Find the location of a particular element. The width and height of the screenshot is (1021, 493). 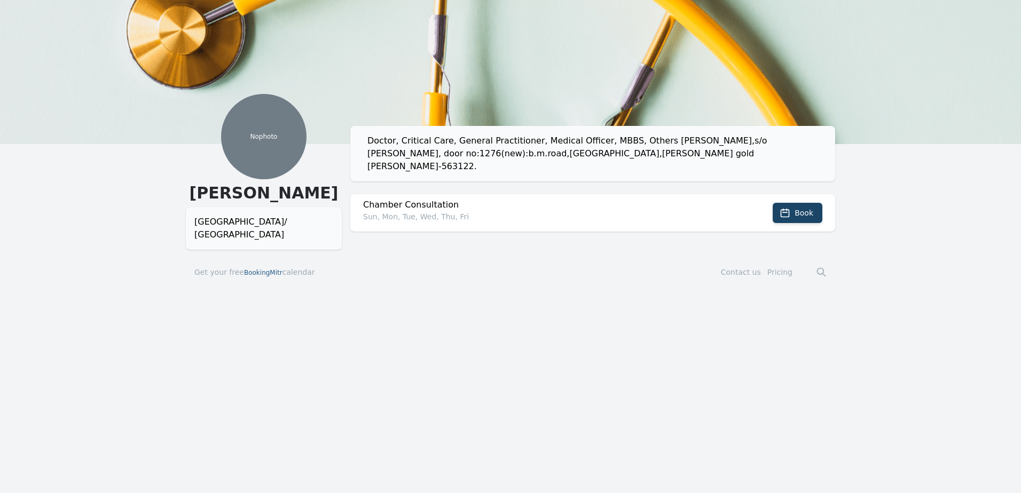

span: BookingMitr is located at coordinates (263, 273).